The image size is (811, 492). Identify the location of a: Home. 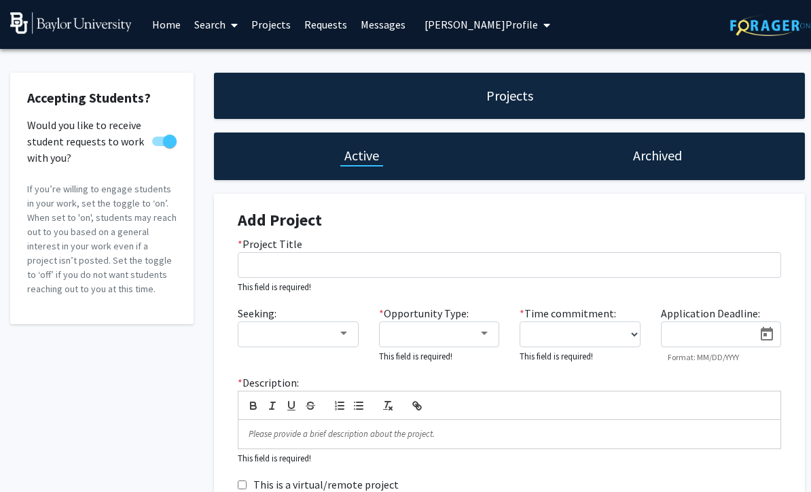
(166, 24).